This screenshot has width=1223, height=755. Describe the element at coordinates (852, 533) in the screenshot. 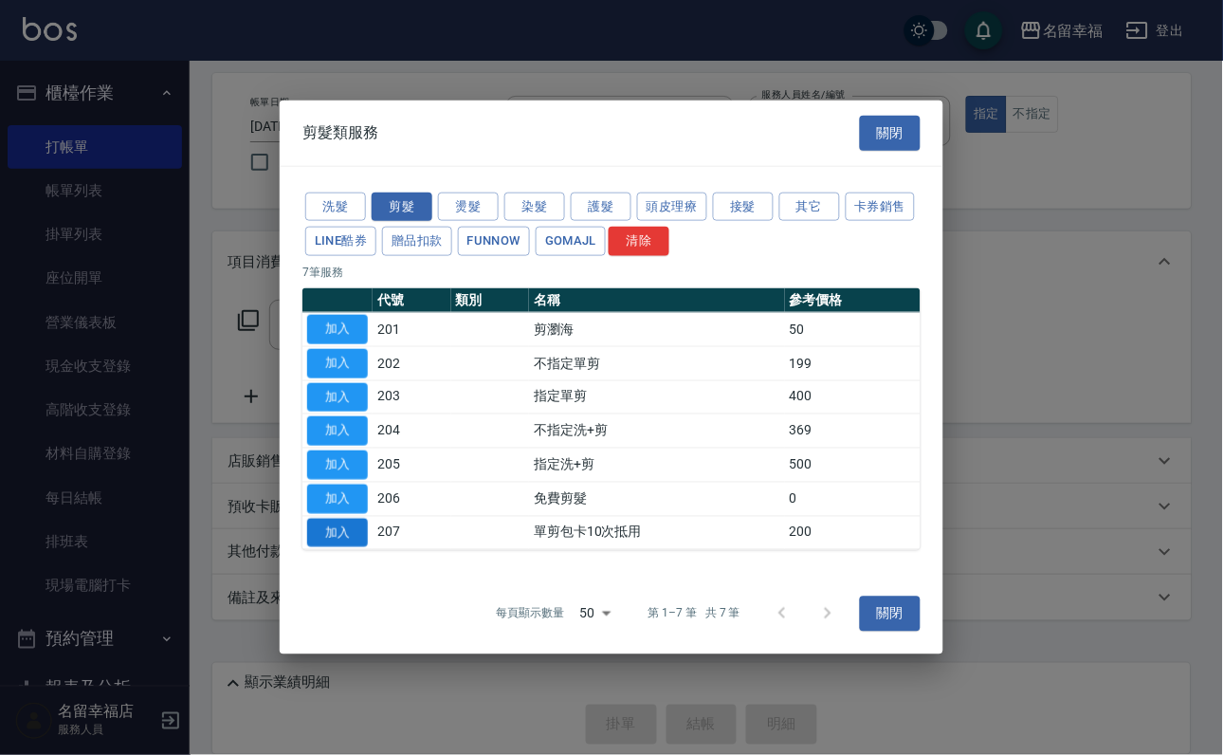

I see `td: 200` at that location.